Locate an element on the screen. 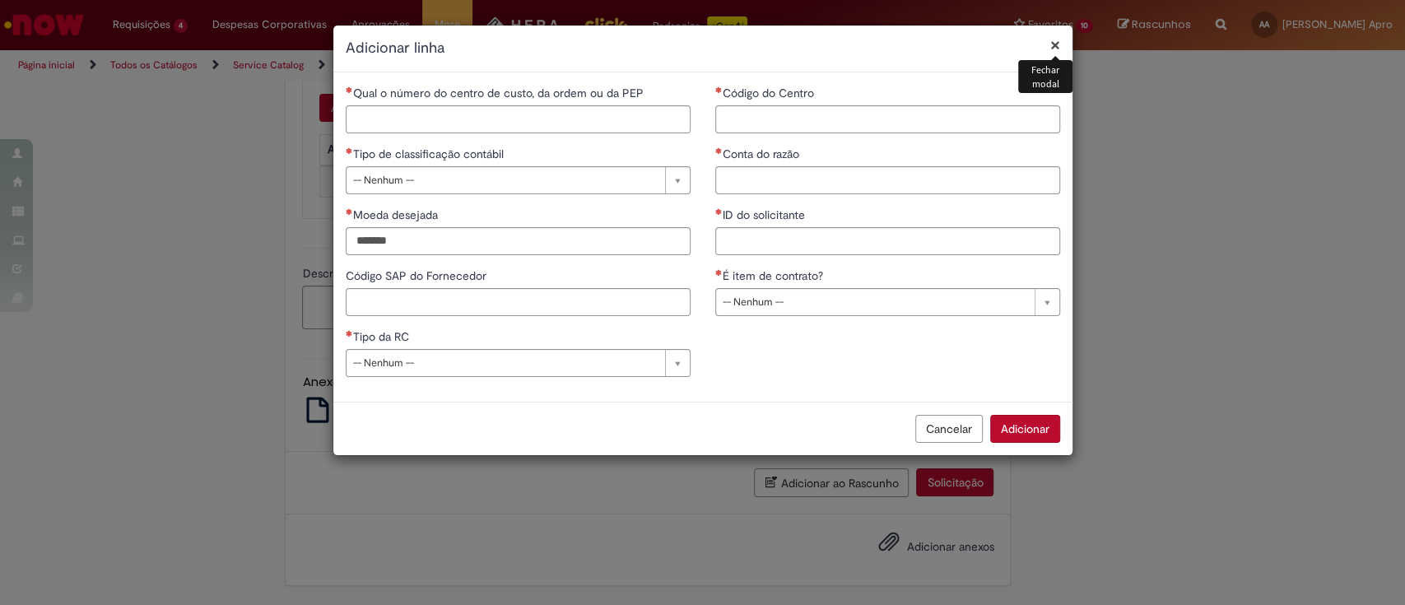 This screenshot has width=1405, height=605. input: Código SAP do Fornecedor is located at coordinates (518, 302).